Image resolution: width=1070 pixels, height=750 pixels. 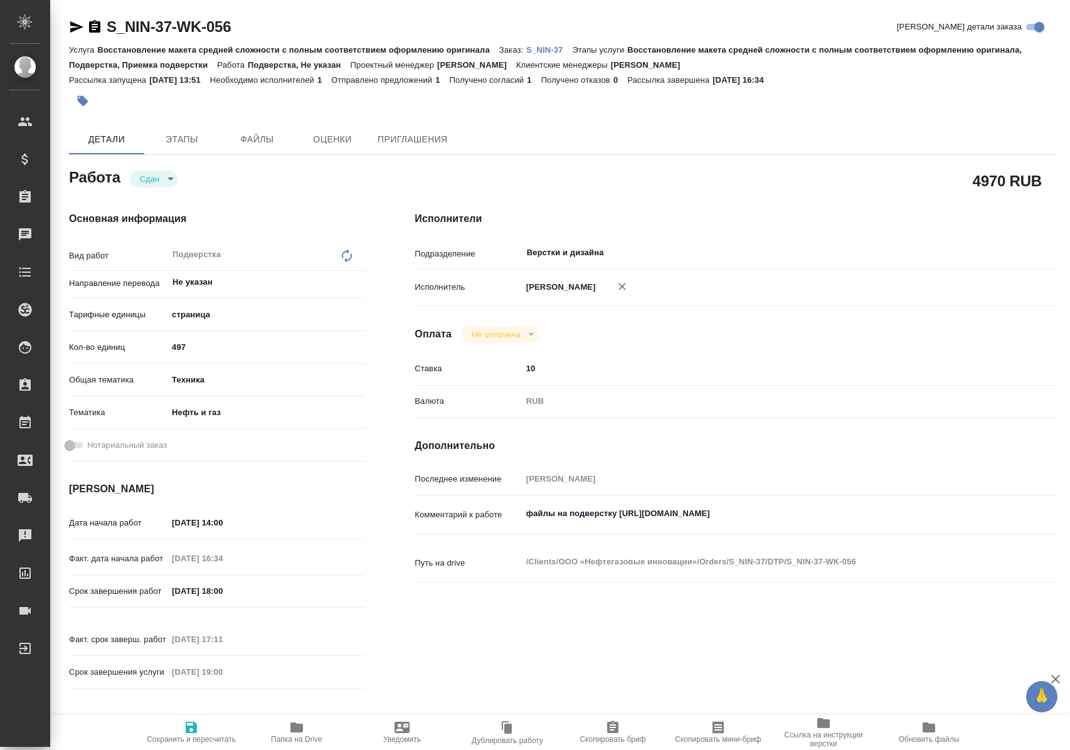 What do you see at coordinates (718, 740) in the screenshot?
I see `span: Скопировать мини-бриф` at bounding box center [718, 740].